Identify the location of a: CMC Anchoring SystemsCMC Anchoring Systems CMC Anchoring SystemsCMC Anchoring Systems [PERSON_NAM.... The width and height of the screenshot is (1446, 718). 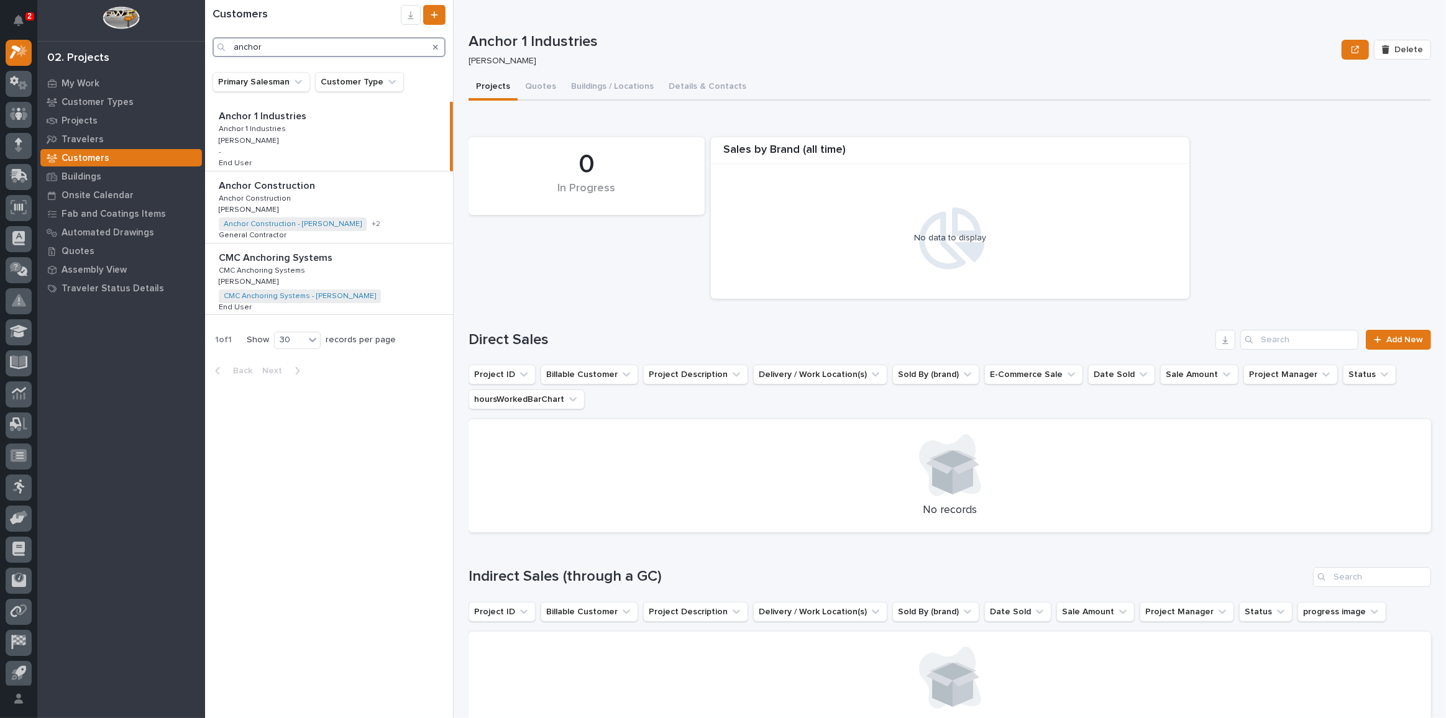
(329, 280).